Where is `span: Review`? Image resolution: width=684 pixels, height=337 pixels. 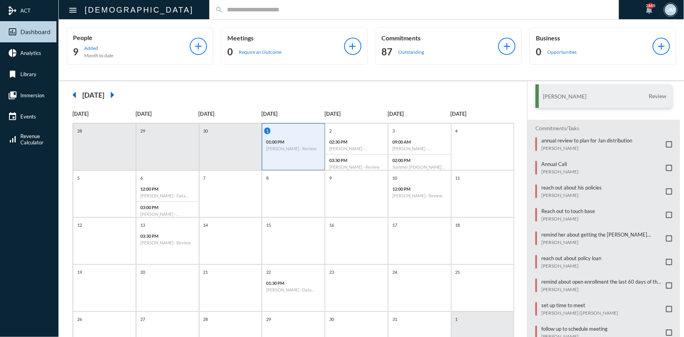 span: Review is located at coordinates (657, 96).